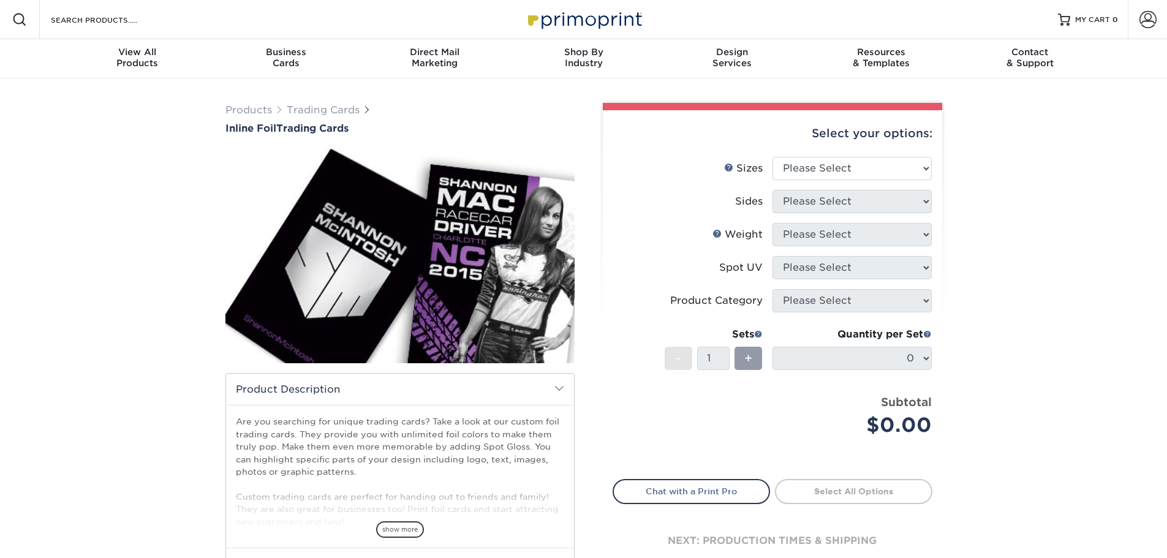  What do you see at coordinates (1092, 20) in the screenshot?
I see `span: MY CART` at bounding box center [1092, 20].